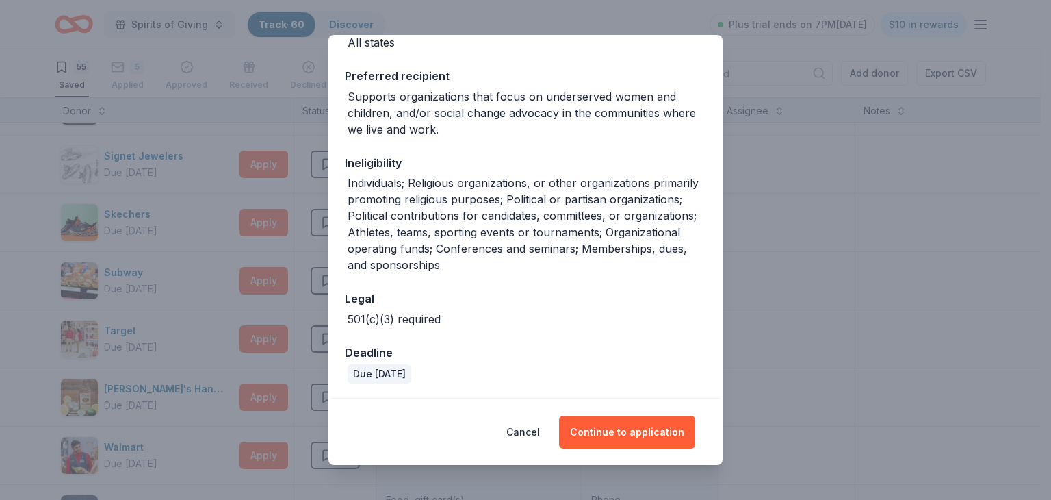  Describe the element at coordinates (526, 298) in the screenshot. I see `div: Legal` at that location.